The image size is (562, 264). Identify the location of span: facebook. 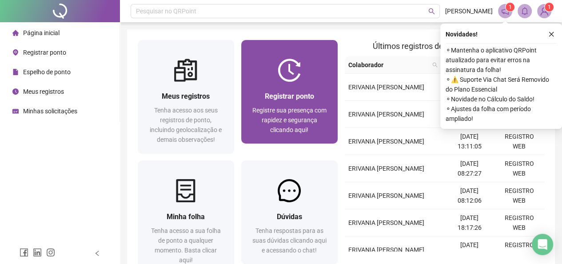
(24, 252).